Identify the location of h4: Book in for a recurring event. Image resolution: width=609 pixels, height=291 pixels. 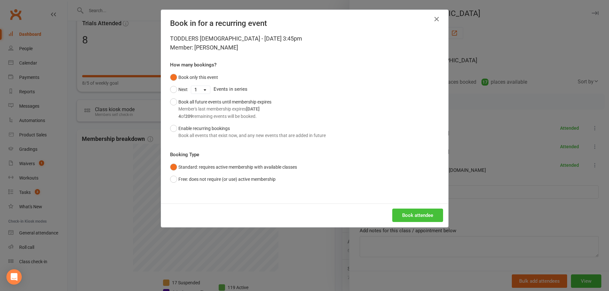
(305, 23).